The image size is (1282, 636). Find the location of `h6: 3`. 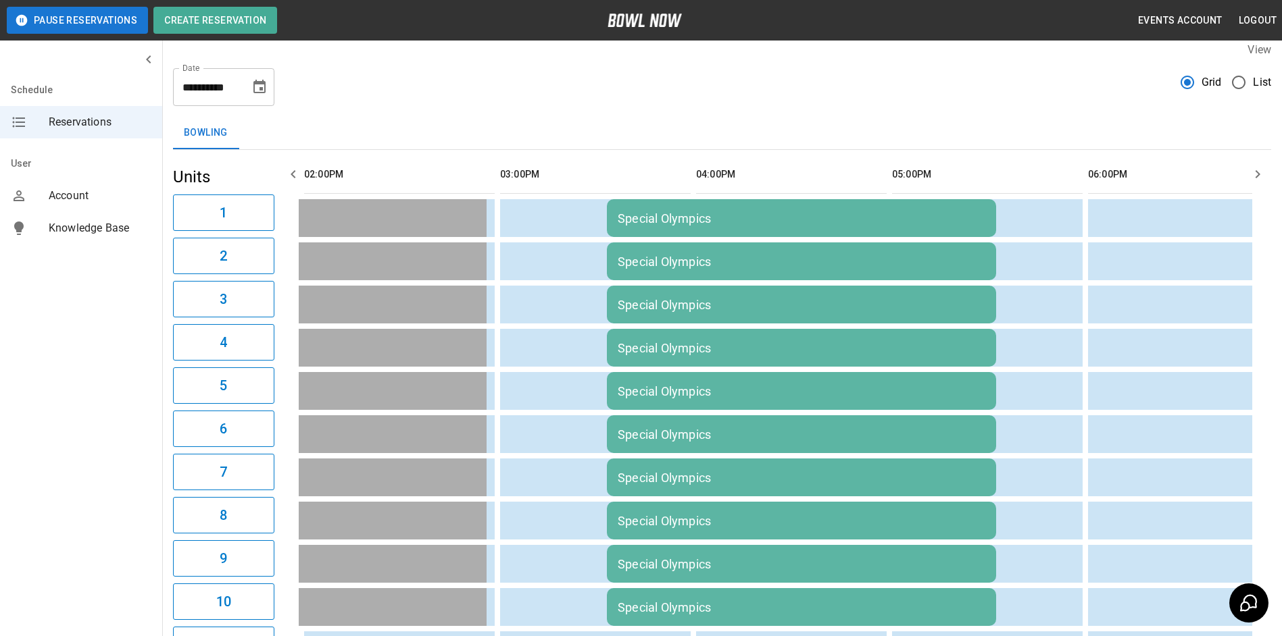

h6: 3 is located at coordinates (223, 299).